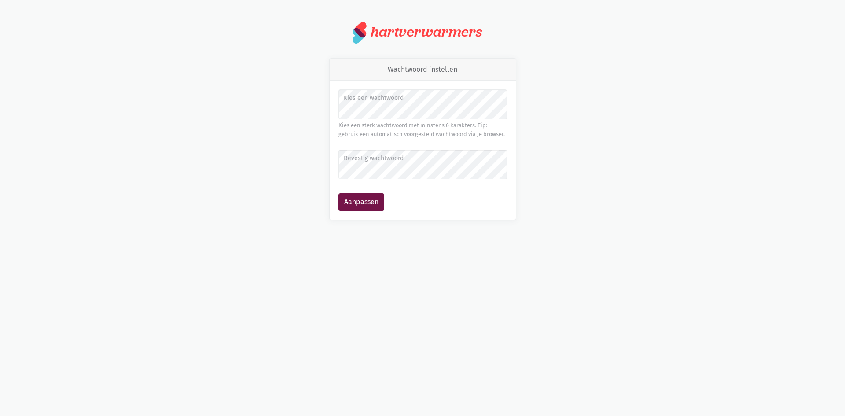  I want to click on div: Kies een sterk wachtwoord met minstens 6 karakters. Tip: gebruik een automatisch voorgesteld wach..., so click(423, 130).